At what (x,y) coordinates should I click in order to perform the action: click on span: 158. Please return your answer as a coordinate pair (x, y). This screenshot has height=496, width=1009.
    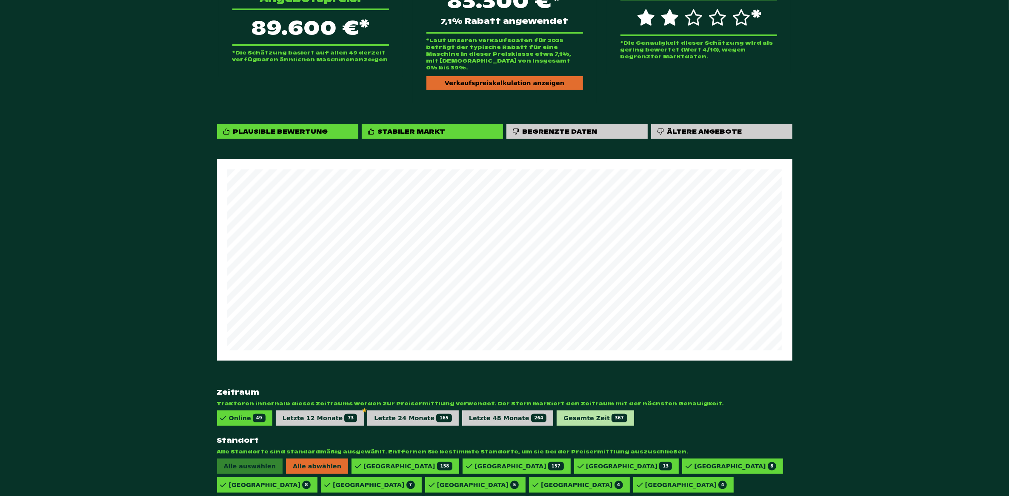
    Looking at the image, I should click on (445, 466).